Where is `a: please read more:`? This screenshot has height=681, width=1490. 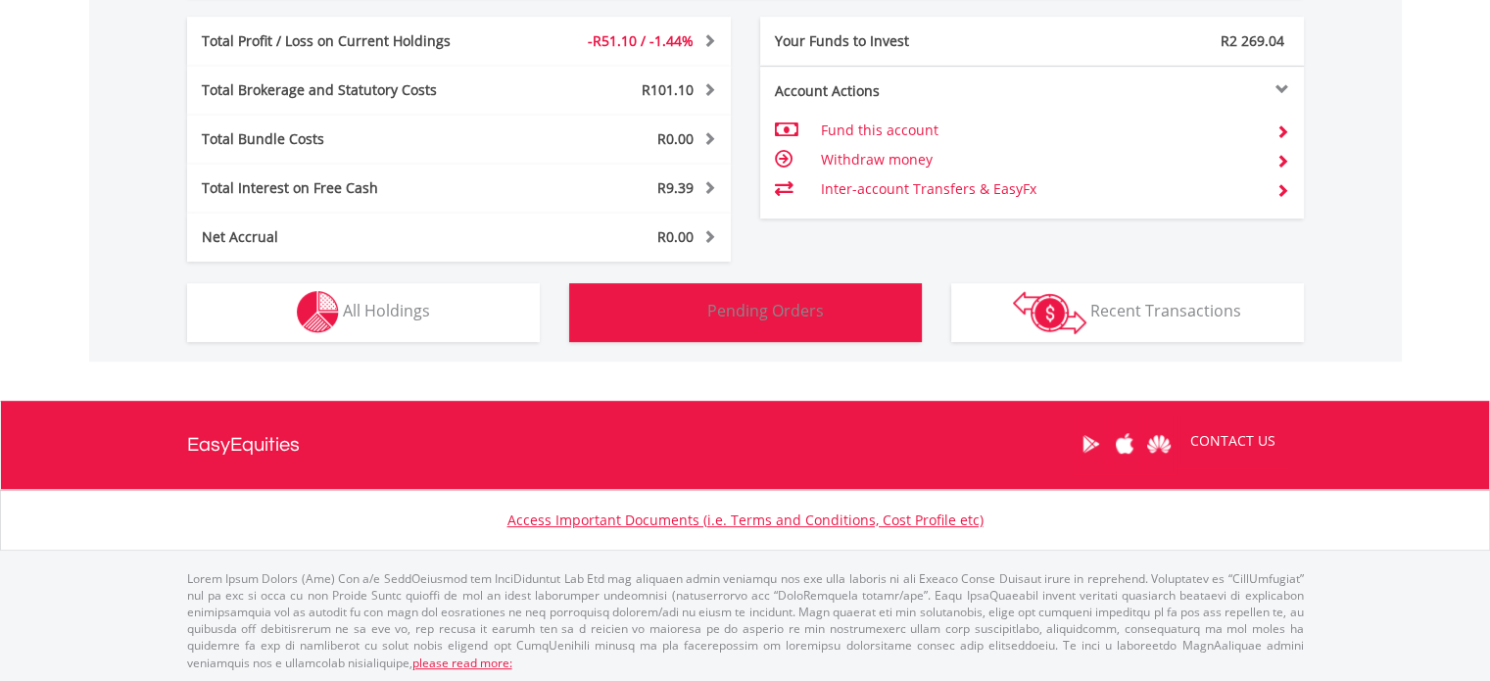 a: please read more: is located at coordinates (462, 662).